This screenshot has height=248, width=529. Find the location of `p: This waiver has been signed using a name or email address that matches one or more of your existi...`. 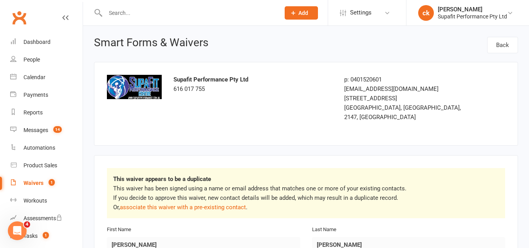

p: This waiver has been signed using a name or email address that matches one or more of your existi... is located at coordinates (306, 198).